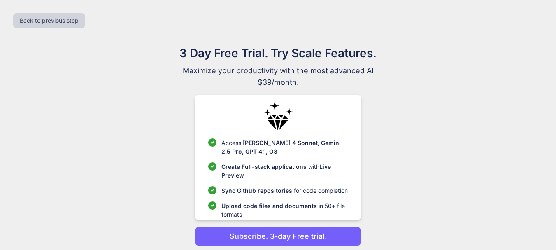 Image resolution: width=556 pixels, height=250 pixels. What do you see at coordinates (257, 190) in the screenshot?
I see `span: Sync Github repositories` at bounding box center [257, 190].